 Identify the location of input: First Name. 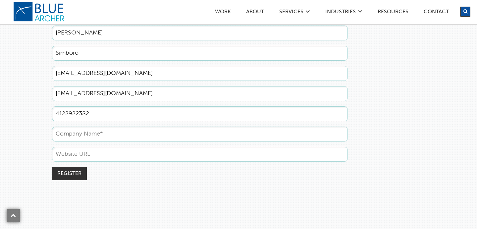
(200, 33).